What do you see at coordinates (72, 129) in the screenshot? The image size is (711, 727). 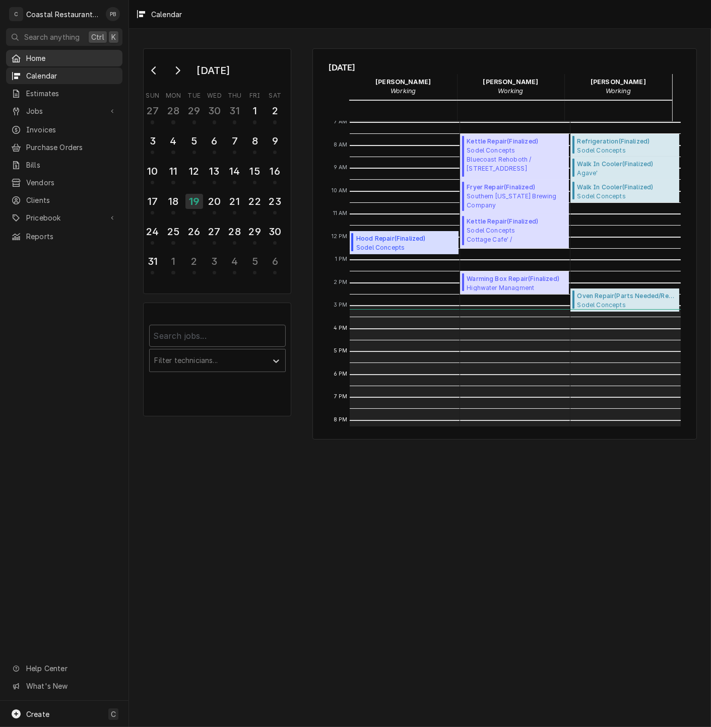 I see `span: Invoices` at bounding box center [72, 129].